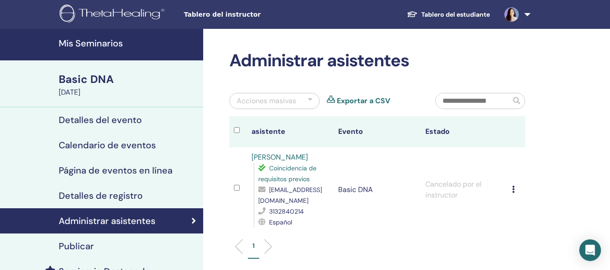 This screenshot has height=270, width=610. I want to click on div: Open Intercom Messenger, so click(590, 251).